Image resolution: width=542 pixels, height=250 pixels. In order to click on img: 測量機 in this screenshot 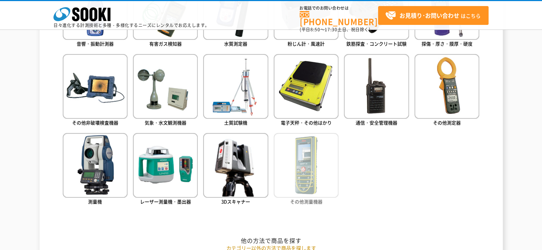, I will do `click(95, 166)`.